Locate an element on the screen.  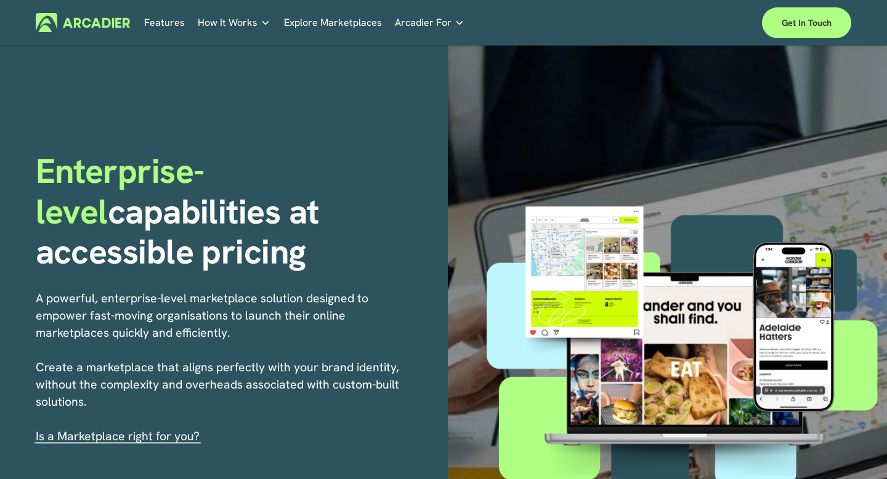
img: Arcadier is located at coordinates (83, 22).